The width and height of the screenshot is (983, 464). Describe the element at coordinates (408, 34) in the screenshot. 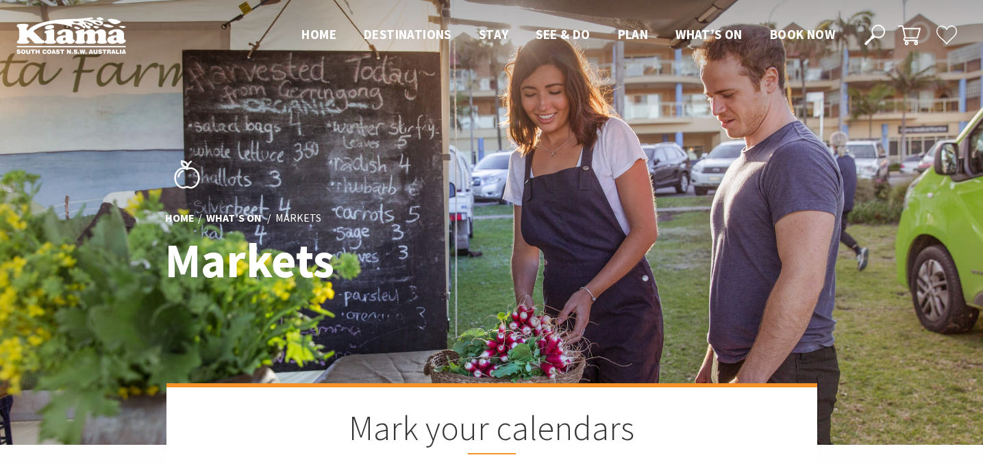

I see `span: Destinations` at that location.